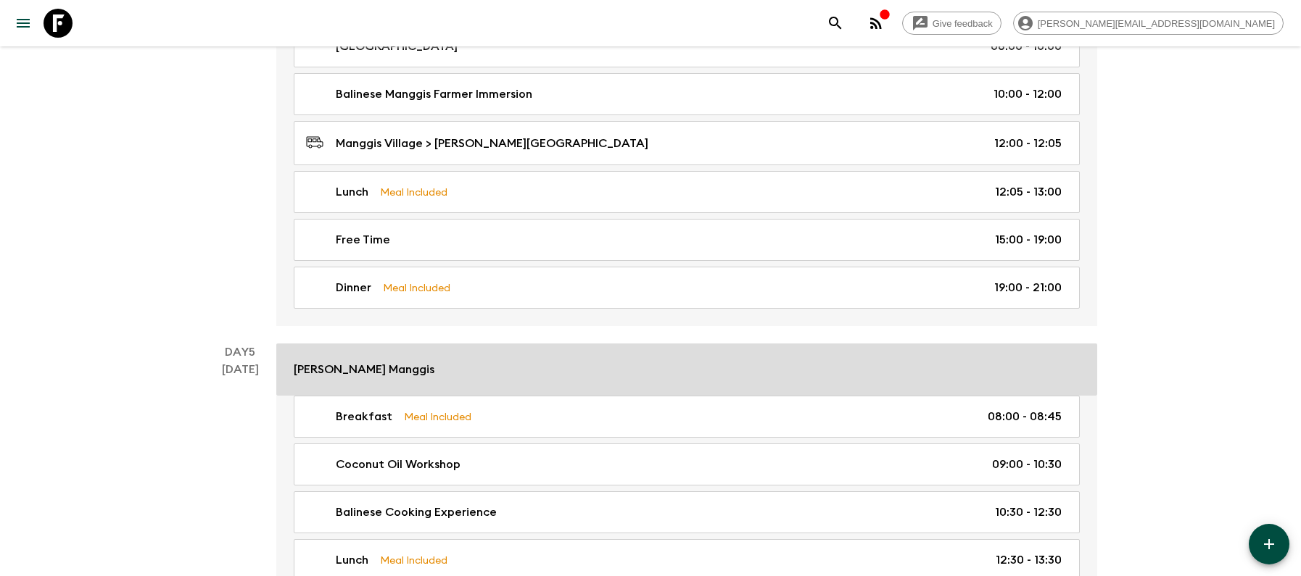 This screenshot has width=1301, height=576. I want to click on p: 09:00 - 10:30, so click(1027, 465).